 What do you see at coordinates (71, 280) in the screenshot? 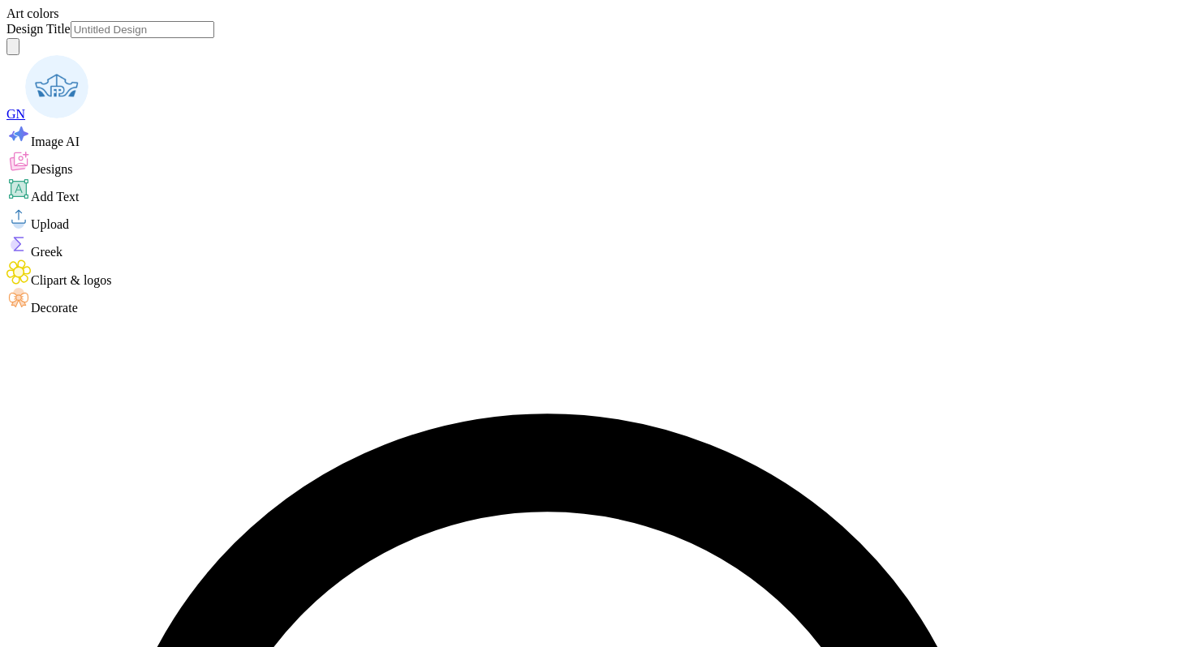
I see `span: Clipart & logos` at bounding box center [71, 280].